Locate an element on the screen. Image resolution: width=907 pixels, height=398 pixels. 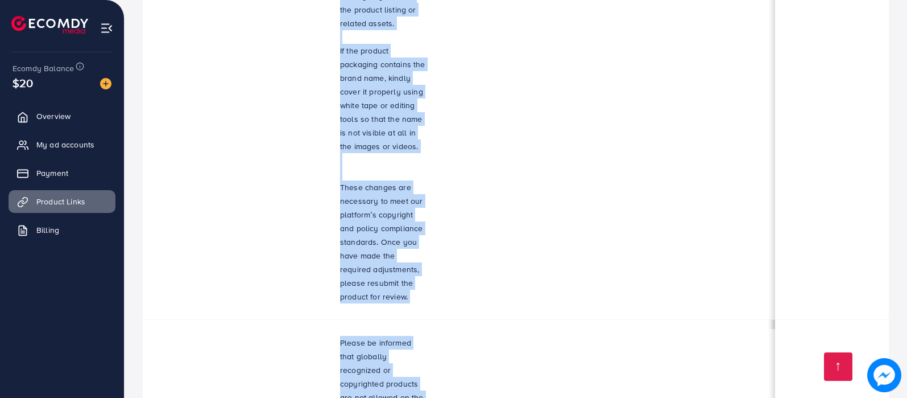
span: Overview is located at coordinates (53, 116).